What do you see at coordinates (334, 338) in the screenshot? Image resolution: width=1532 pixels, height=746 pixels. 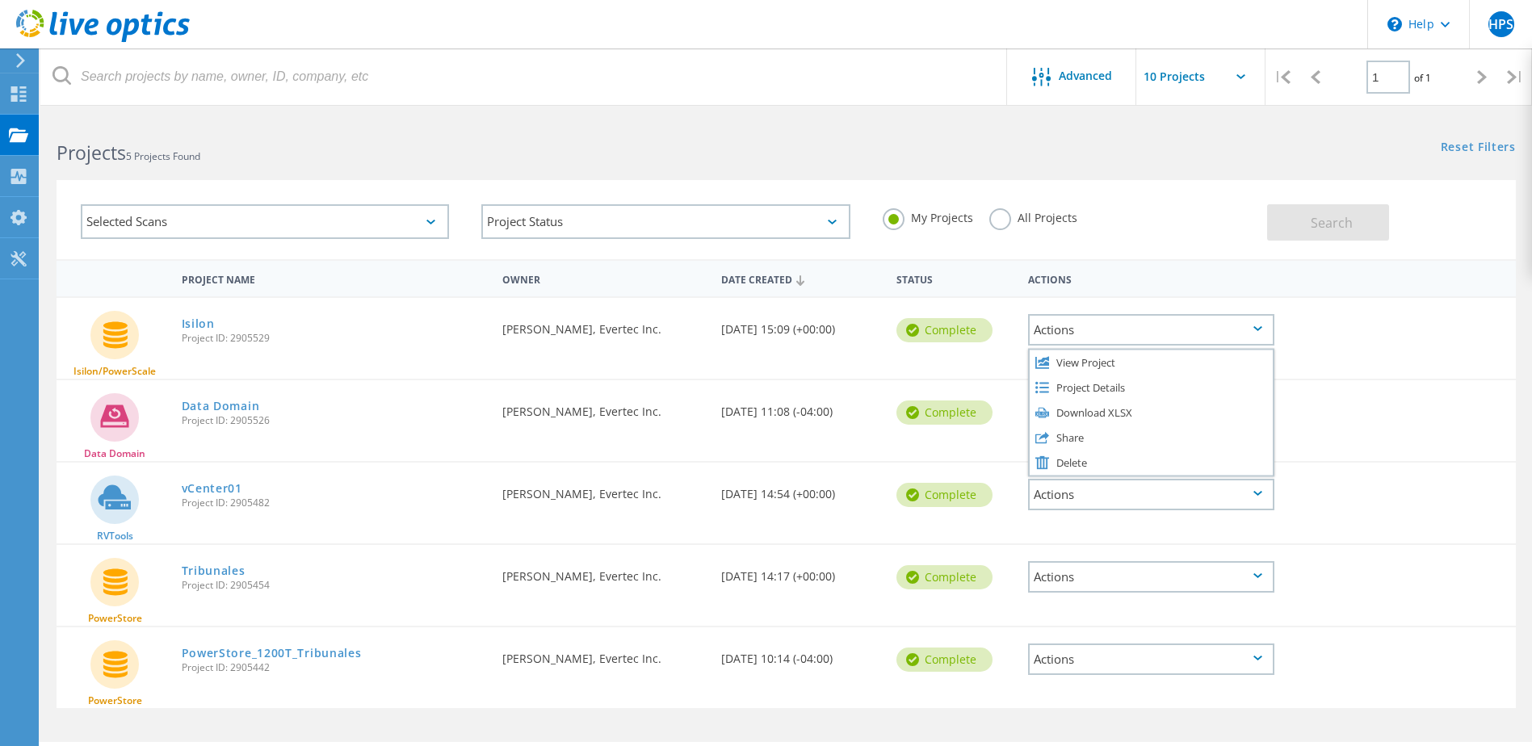 I see `span: Project ID: 2905529` at bounding box center [334, 338].